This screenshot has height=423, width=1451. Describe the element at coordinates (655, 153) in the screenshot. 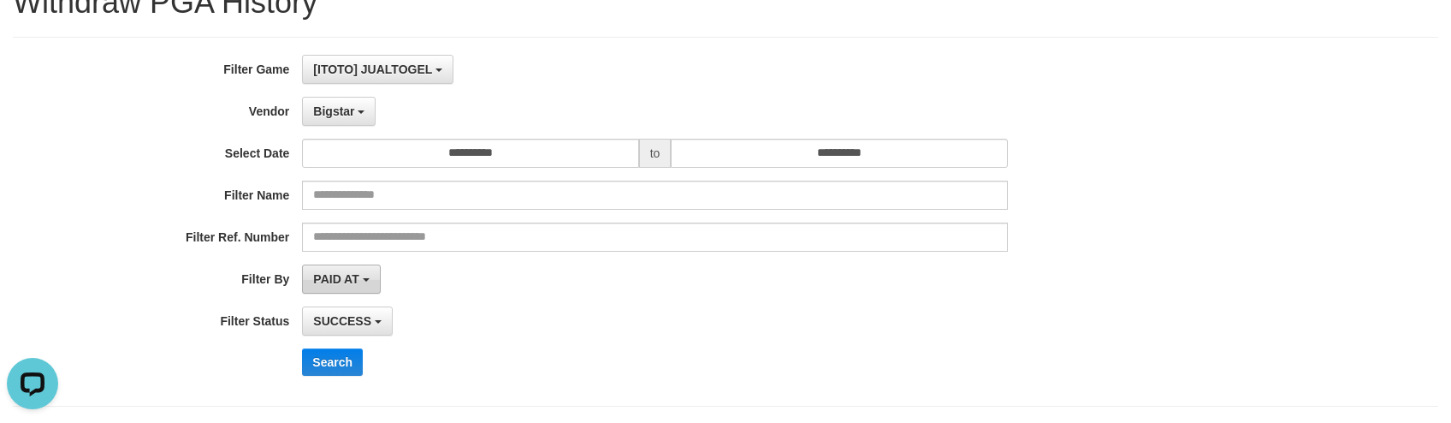

I see `span: to` at that location.